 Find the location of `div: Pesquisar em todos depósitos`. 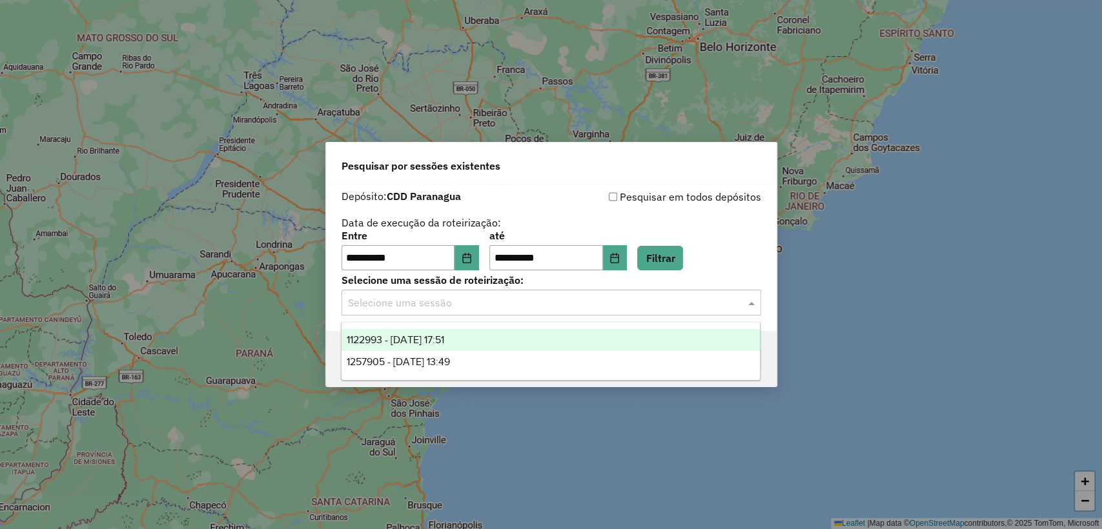

div: Pesquisar em todos depósitos is located at coordinates (656, 197).